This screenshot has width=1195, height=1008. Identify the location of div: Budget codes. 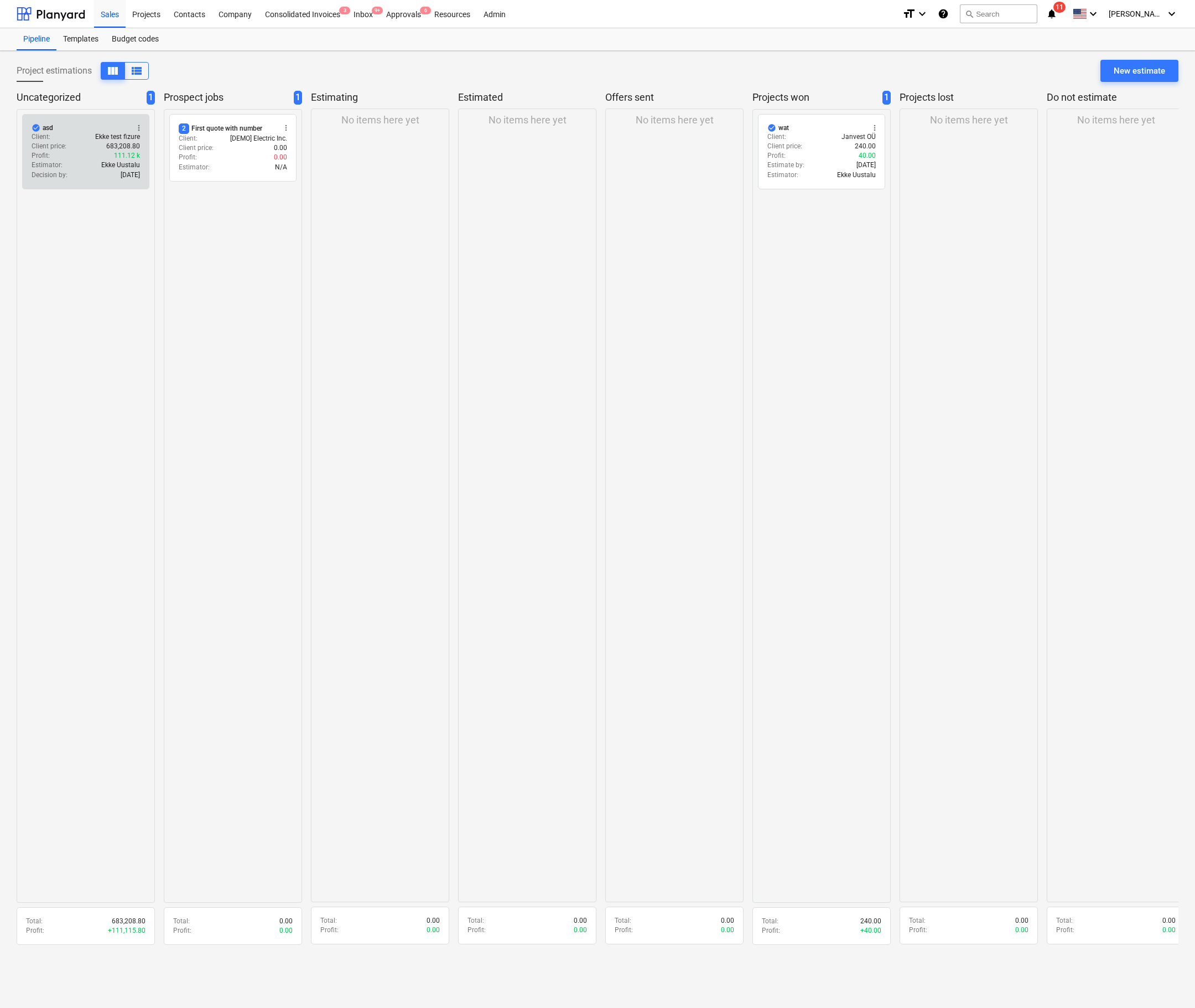
(135, 39).